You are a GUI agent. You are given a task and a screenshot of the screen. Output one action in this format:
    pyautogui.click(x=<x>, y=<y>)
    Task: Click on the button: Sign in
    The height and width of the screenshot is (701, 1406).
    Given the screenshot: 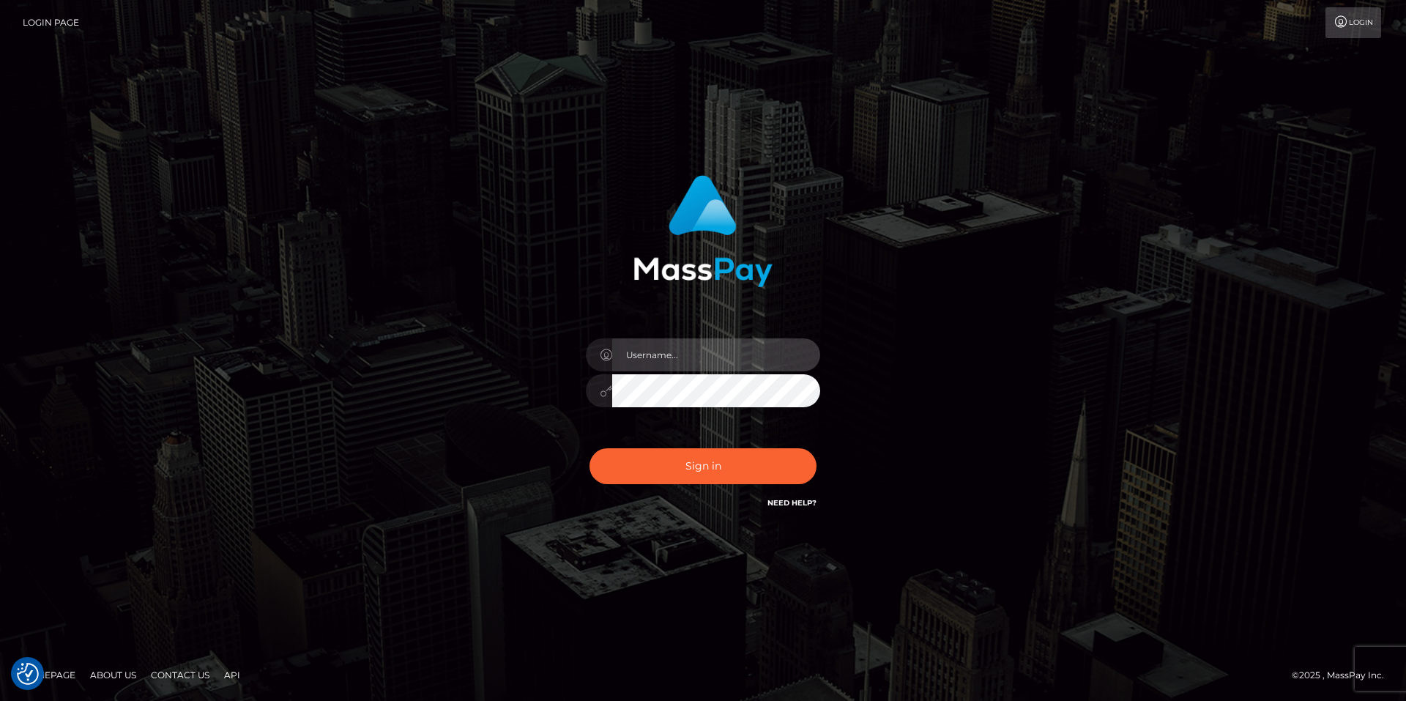 What is the action you would take?
    pyautogui.click(x=703, y=466)
    